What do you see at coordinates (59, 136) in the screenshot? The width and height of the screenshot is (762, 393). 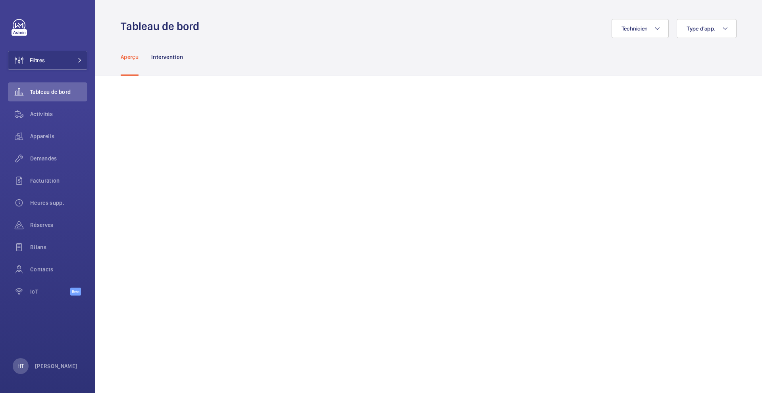 I see `span: Appareils` at bounding box center [59, 136].